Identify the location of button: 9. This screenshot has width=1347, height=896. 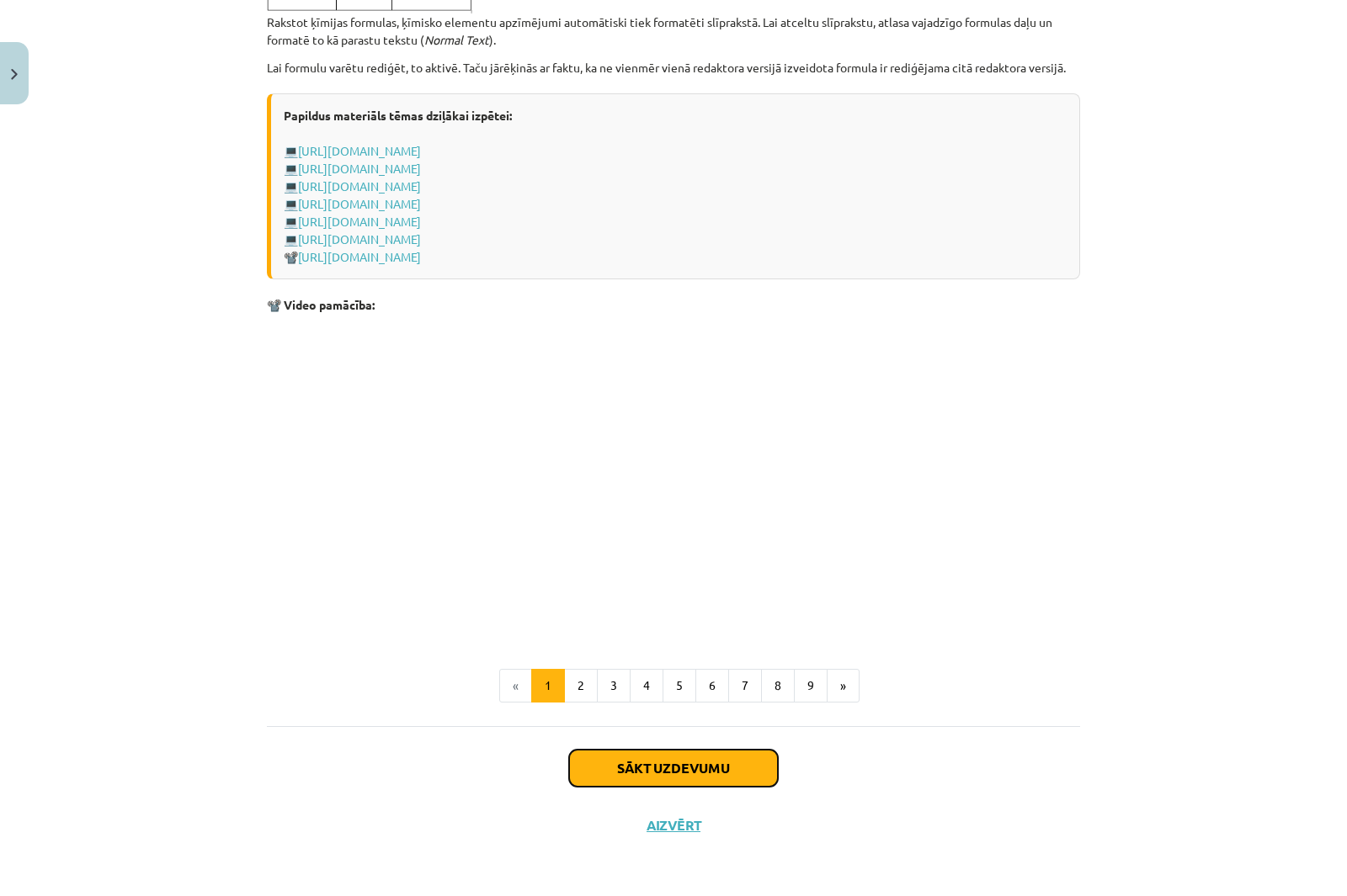
(811, 686).